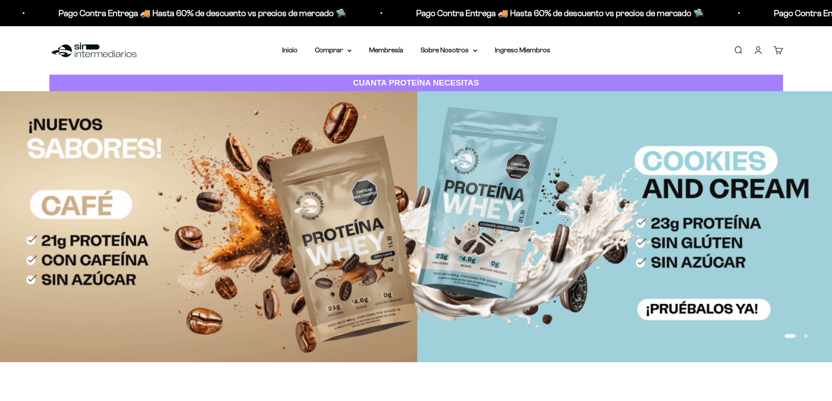  Describe the element at coordinates (522, 50) in the screenshot. I see `a: Ingreso Miembros` at that location.